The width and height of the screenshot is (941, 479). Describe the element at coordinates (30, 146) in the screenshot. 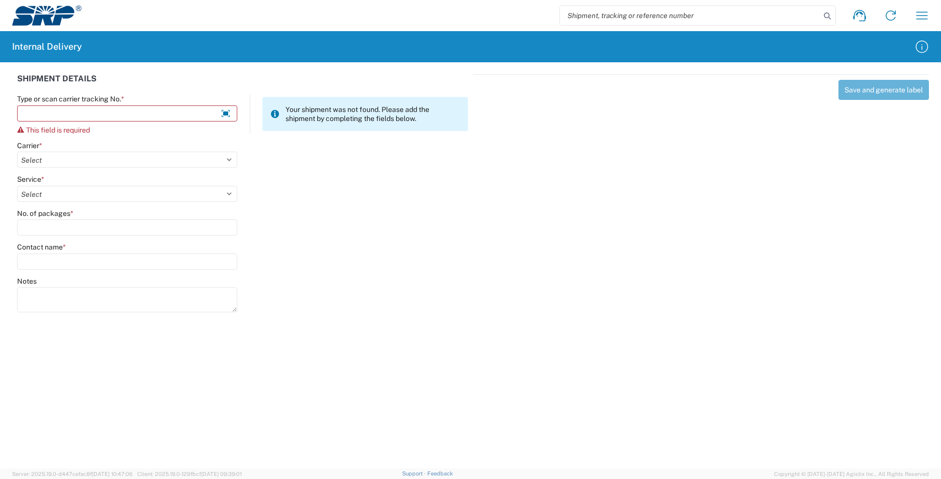

I see `label: Carrier` at that location.